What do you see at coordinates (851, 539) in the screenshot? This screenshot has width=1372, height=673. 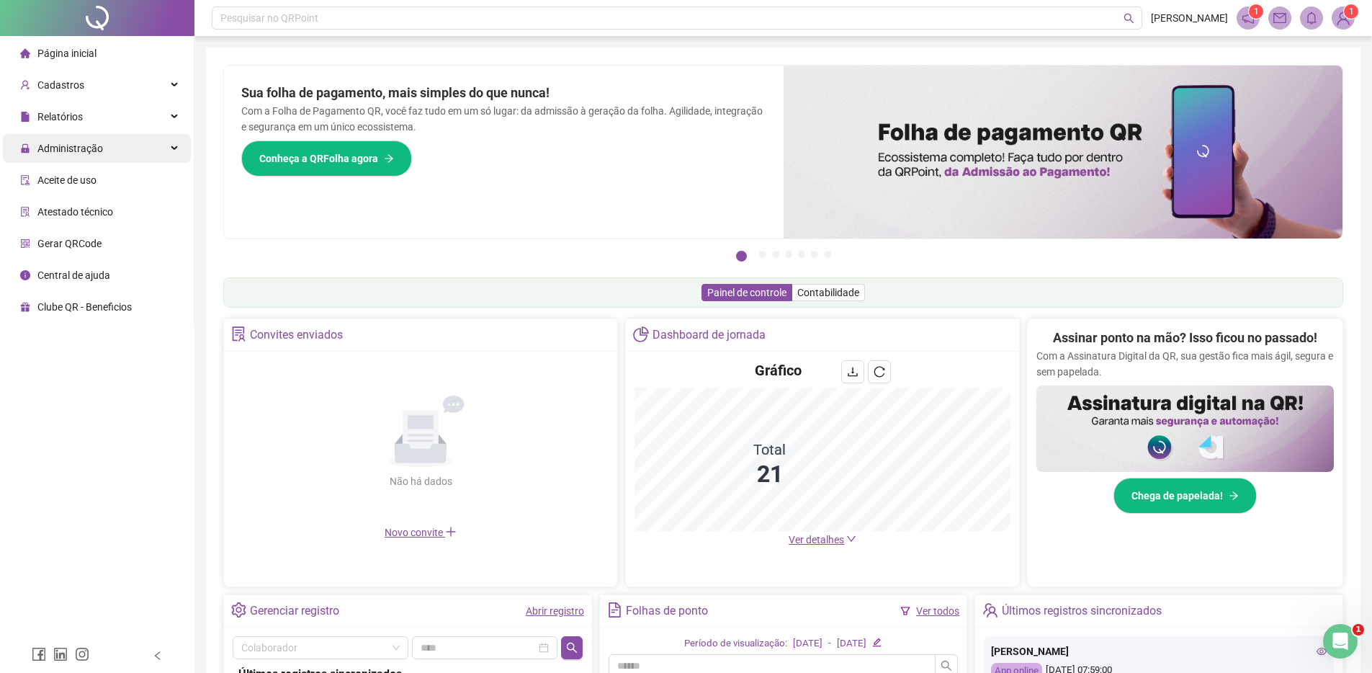 I see `span: down` at bounding box center [851, 539].